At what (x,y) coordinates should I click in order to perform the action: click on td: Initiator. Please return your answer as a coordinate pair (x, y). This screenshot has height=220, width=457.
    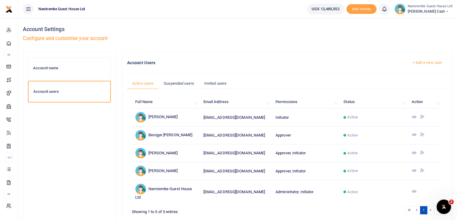
    Looking at the image, I should click on (306, 117).